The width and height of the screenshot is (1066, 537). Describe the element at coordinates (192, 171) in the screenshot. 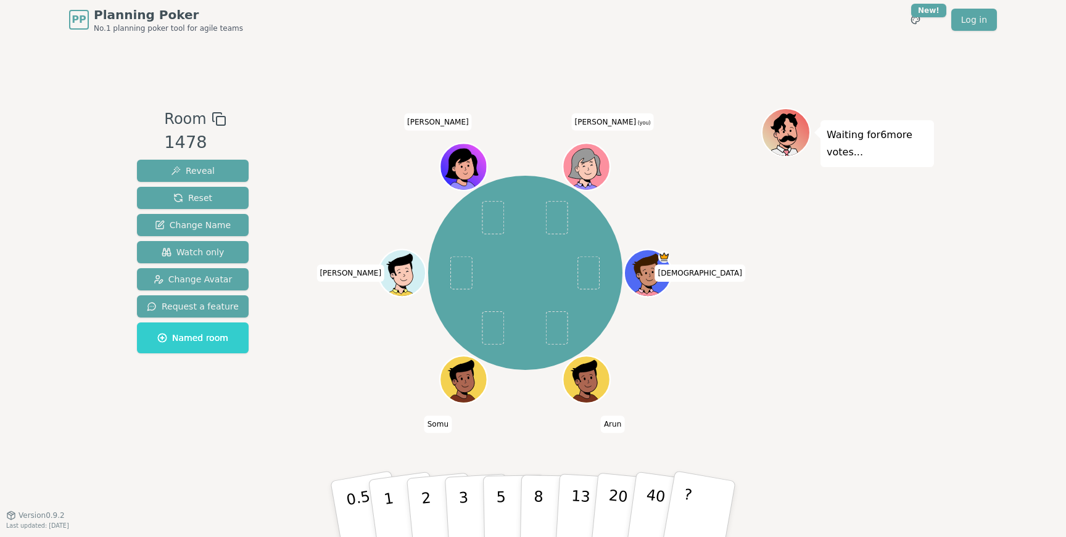

I see `span: Reveal` at that location.